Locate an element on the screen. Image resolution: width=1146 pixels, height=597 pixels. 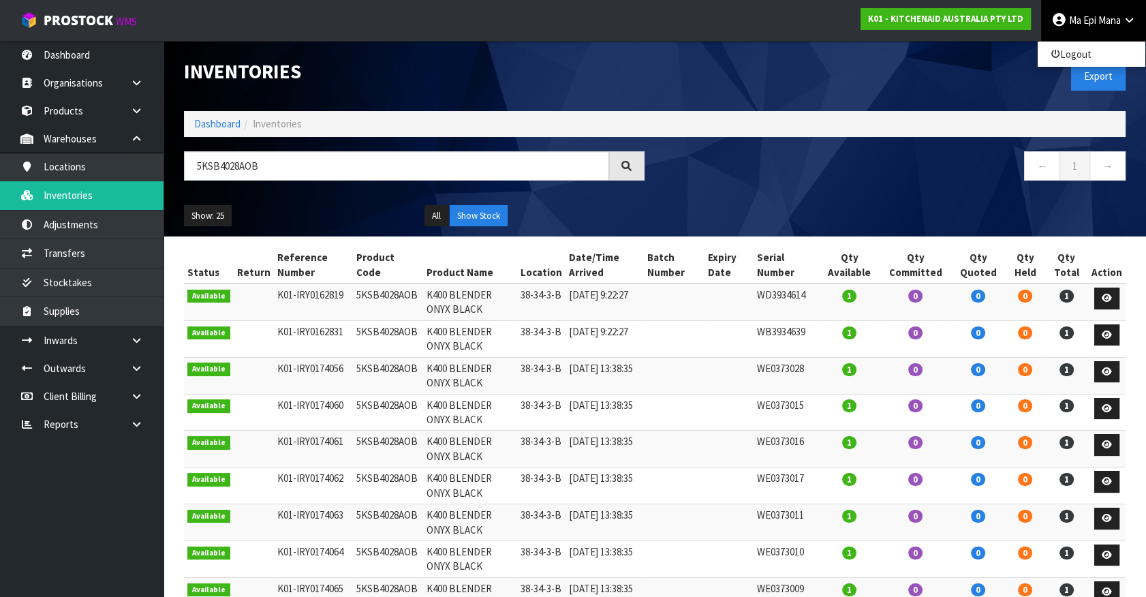
td: WB3934639 is located at coordinates (786, 339).